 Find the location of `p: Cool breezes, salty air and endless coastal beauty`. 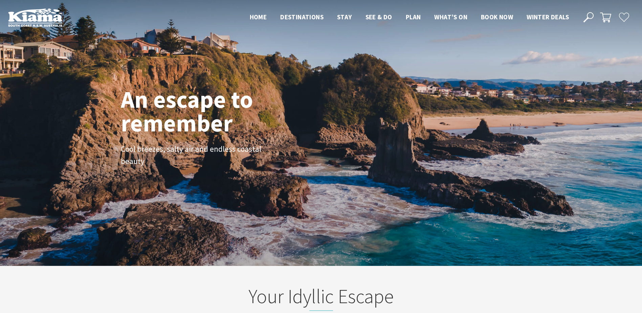

p: Cool breezes, salty air and endless coastal beauty is located at coordinates (197, 155).